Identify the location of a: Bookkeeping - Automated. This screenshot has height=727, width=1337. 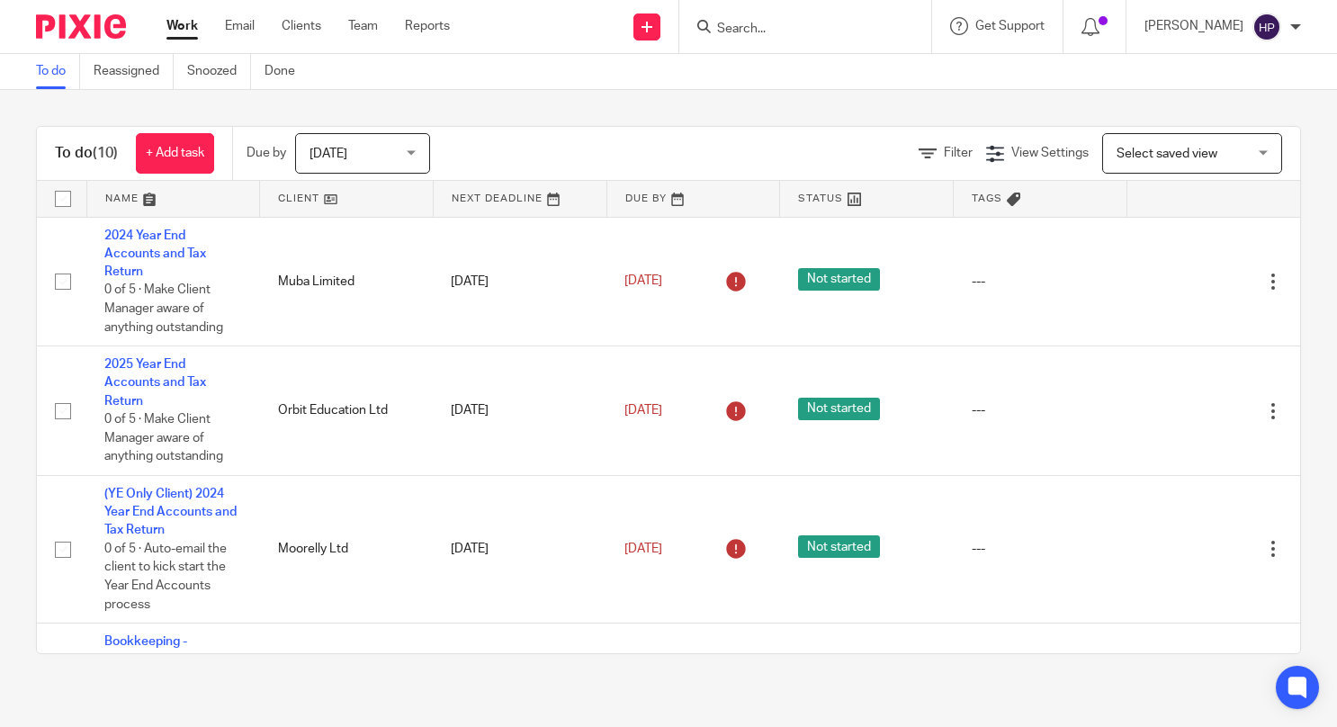
(146, 650).